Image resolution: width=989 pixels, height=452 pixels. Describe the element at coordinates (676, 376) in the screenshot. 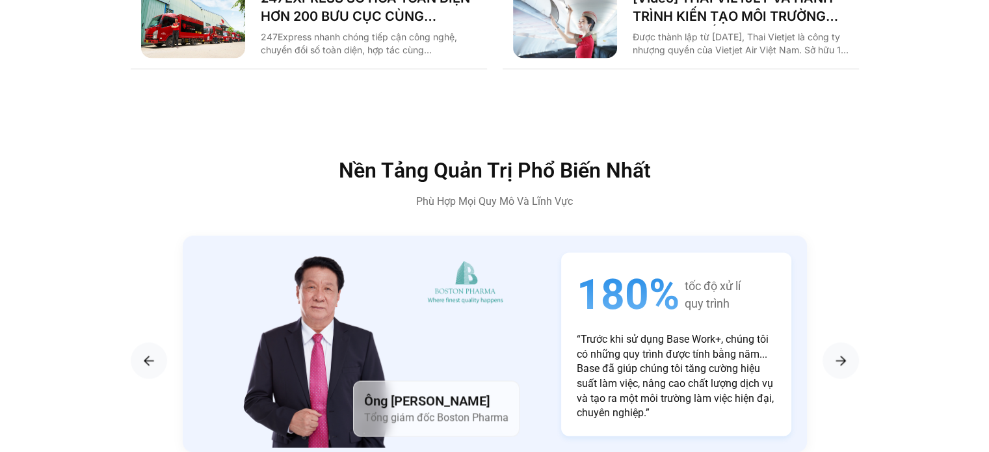

I see `p: “Trước khi sử dụng Base Work+, chúng tôi có những quy trình được tính bằng năm... Base đã giúp ch...` at that location.